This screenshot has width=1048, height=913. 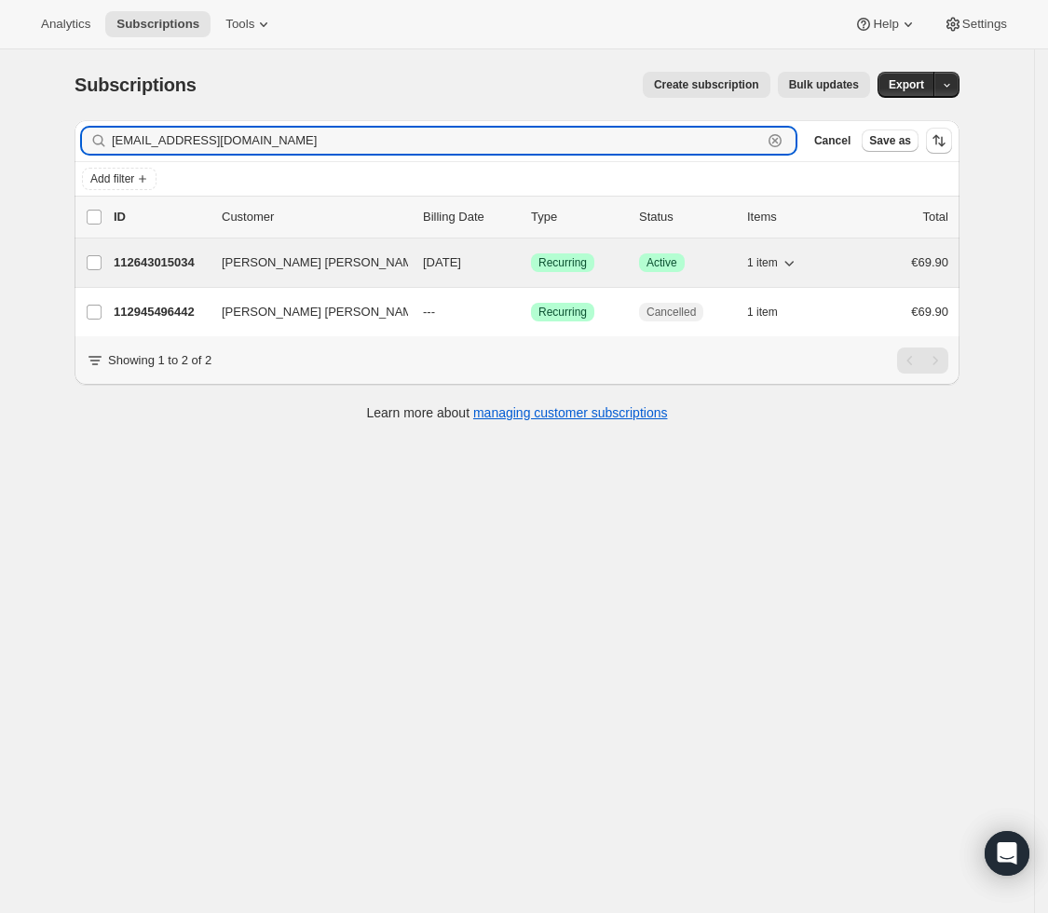 I want to click on button: Export, so click(x=907, y=85).